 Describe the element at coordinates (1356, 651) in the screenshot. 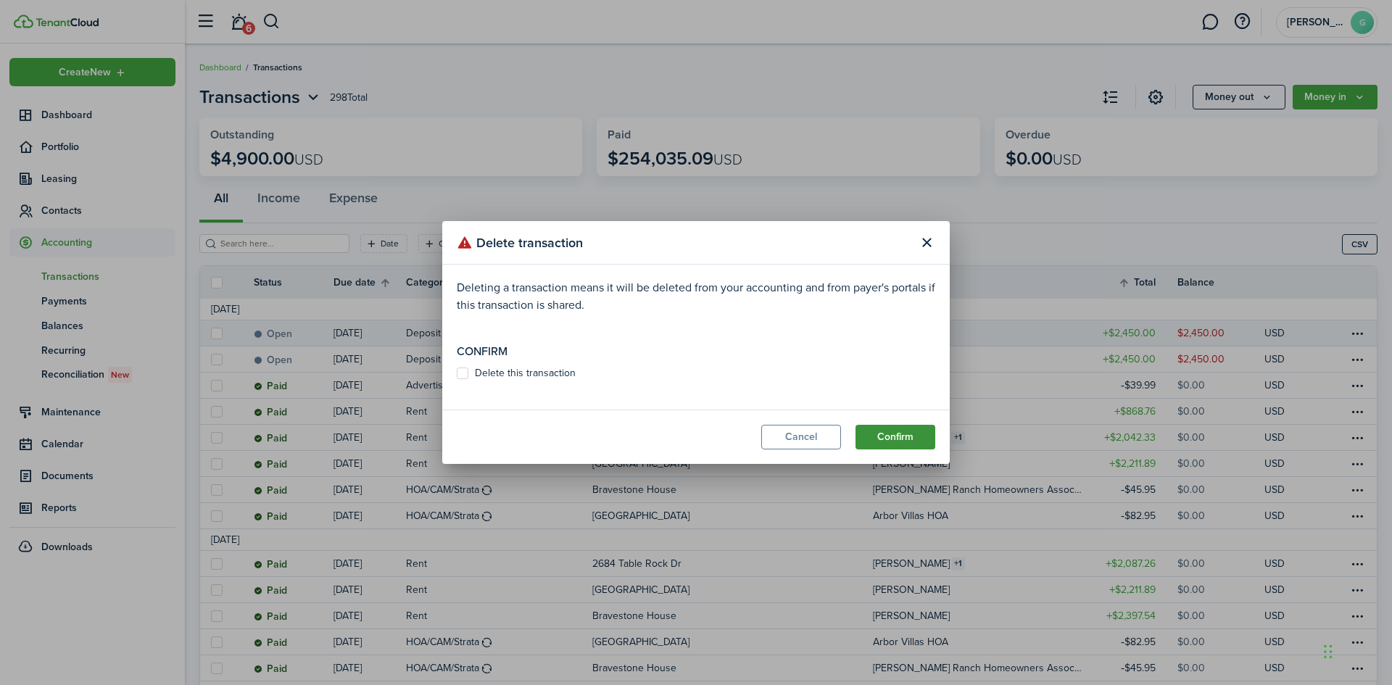

I see `div: Chat Widget` at that location.